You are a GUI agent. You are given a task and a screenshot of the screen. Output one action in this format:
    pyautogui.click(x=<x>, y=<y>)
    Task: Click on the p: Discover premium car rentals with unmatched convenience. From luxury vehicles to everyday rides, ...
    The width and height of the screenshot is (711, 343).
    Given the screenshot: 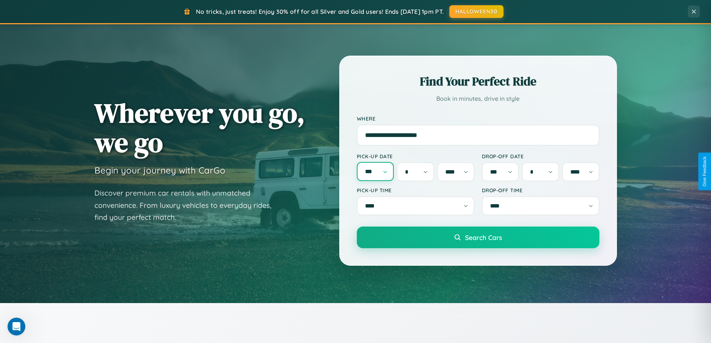 What is the action you would take?
    pyautogui.click(x=188, y=205)
    